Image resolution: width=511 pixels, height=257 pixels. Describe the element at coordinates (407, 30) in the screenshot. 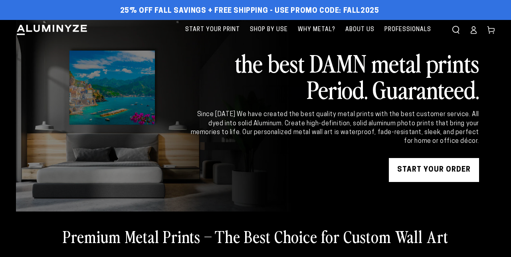

I see `a: Professionals` at that location.